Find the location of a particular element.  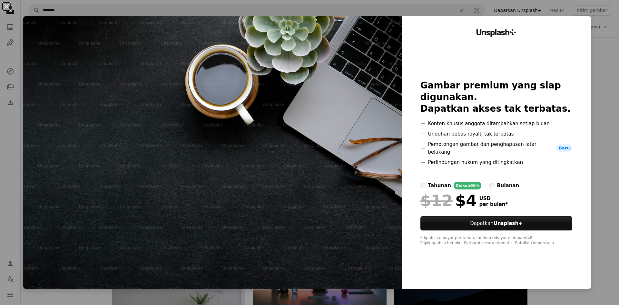

input: bulanan is located at coordinates (491, 185).